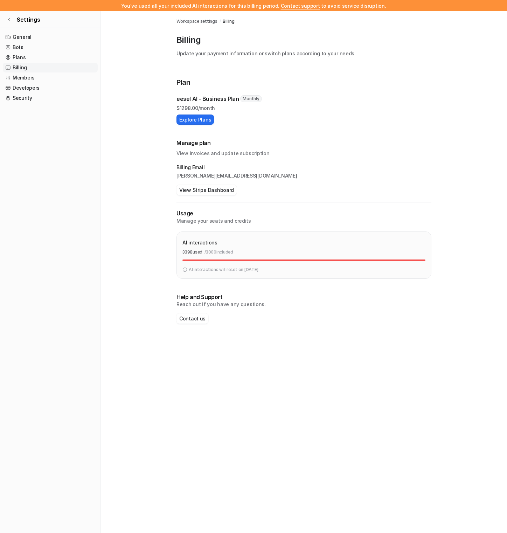  I want to click on a: General, so click(50, 37).